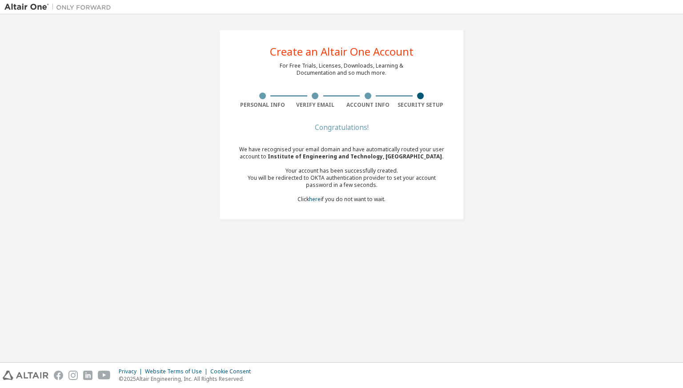  I want to click on img: facebook.svg, so click(58, 375).